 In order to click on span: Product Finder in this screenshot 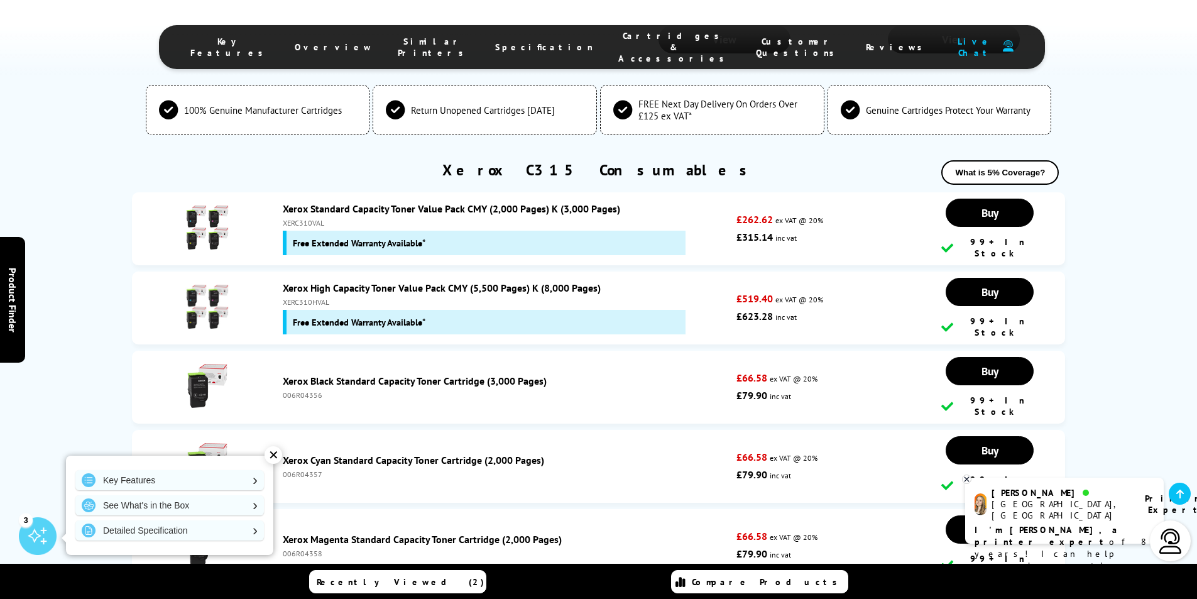, I will do `click(13, 299)`.